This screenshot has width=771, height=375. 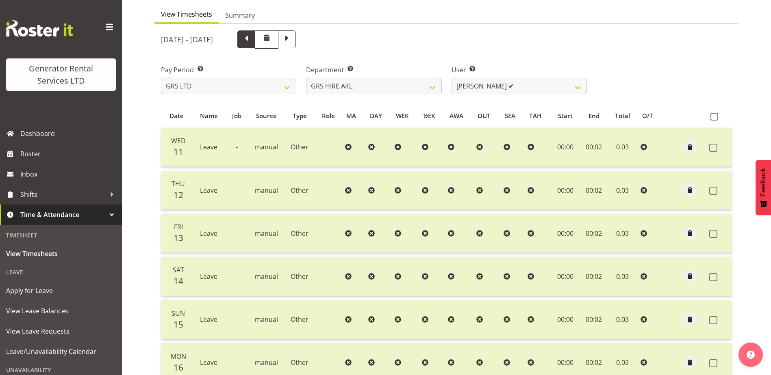 I want to click on div: SEA, so click(x=512, y=116).